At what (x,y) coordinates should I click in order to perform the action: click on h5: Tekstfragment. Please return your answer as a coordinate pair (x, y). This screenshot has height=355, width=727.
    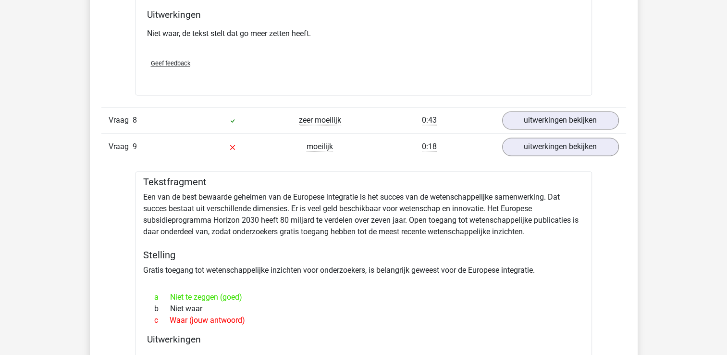
    Looking at the image, I should click on (364, 181).